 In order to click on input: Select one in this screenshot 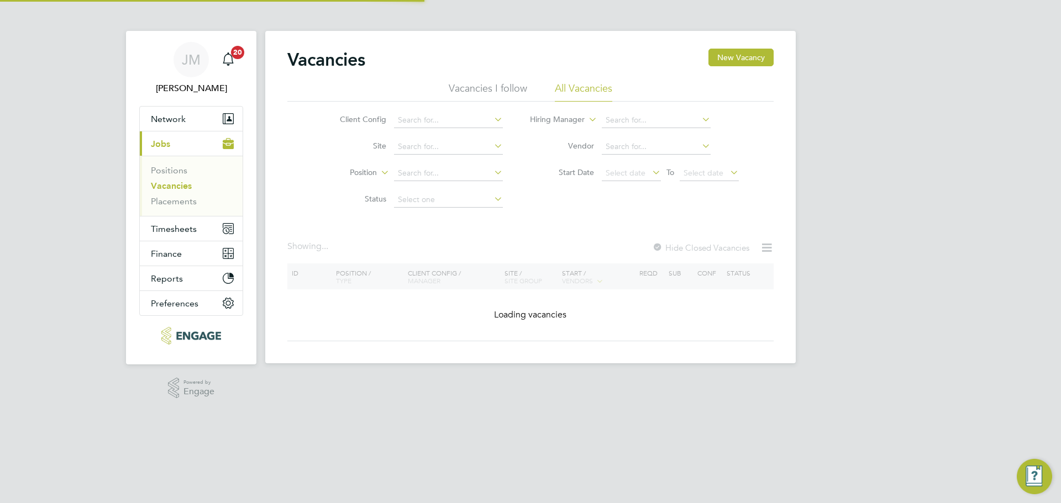, I will do `click(448, 200)`.